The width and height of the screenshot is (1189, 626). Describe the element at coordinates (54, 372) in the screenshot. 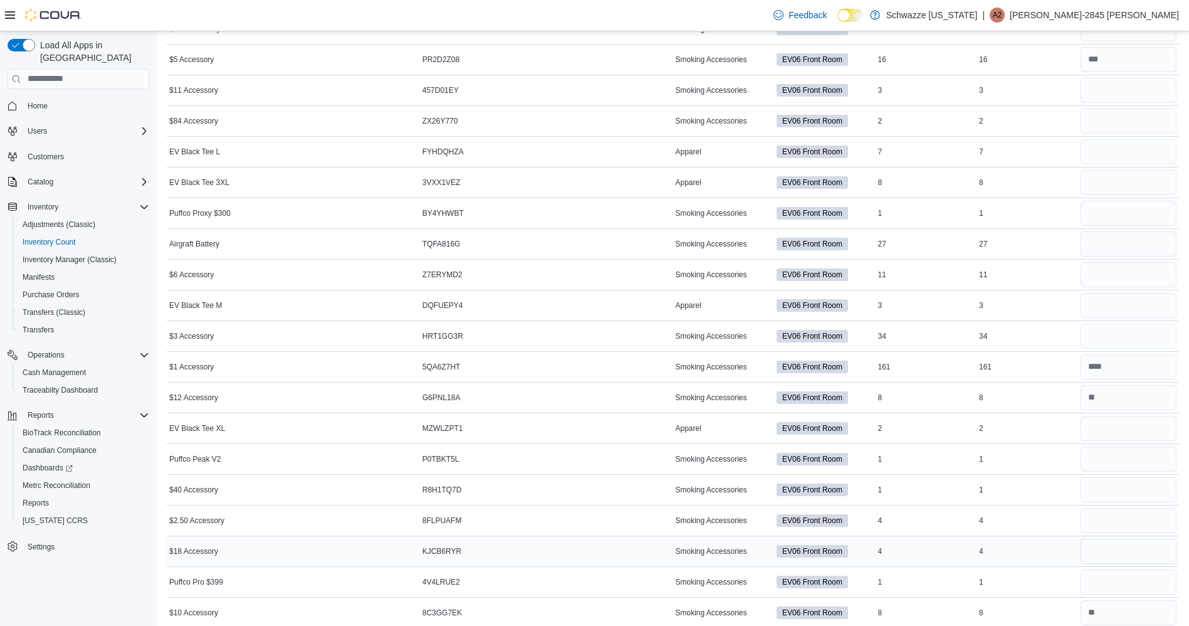

I see `span: Cash Management` at that location.